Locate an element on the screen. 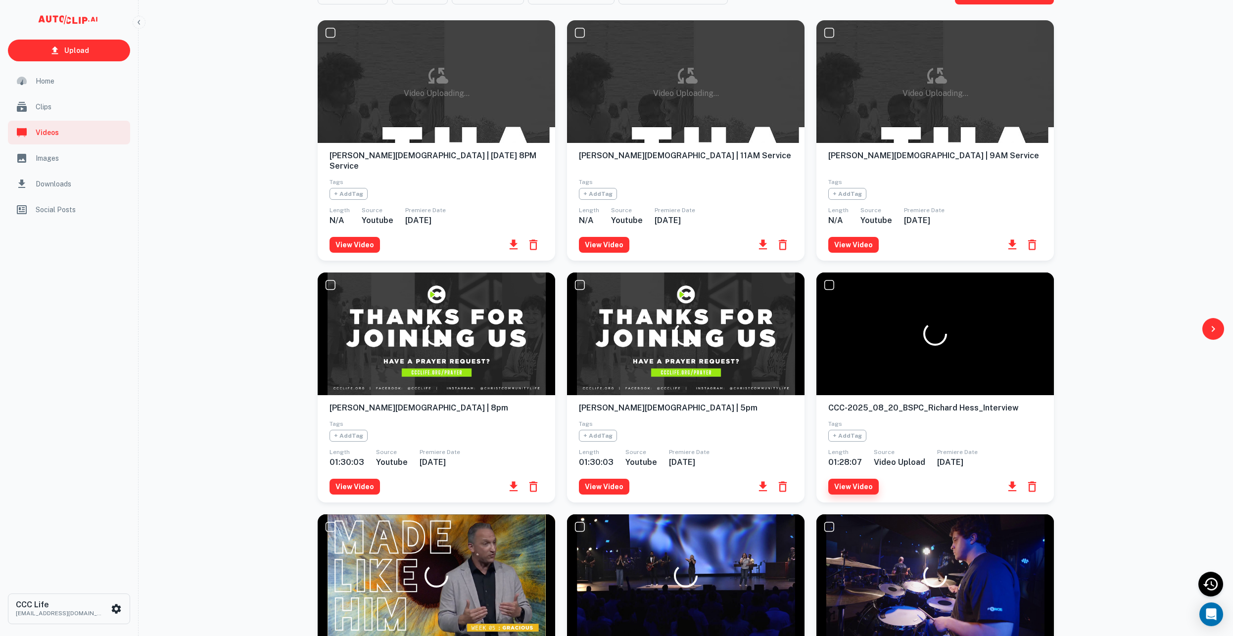 Image resolution: width=1233 pixels, height=636 pixels. a: Videos is located at coordinates (69, 133).